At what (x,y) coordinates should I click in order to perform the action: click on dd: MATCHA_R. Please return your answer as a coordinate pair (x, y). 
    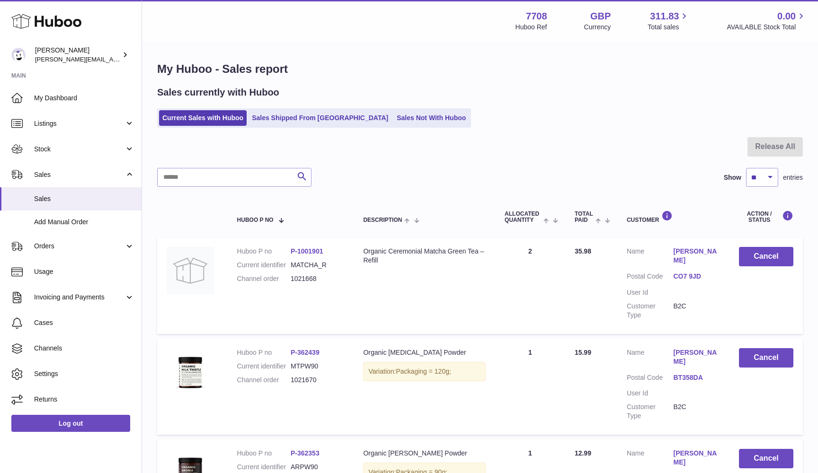
    Looking at the image, I should click on (317, 265).